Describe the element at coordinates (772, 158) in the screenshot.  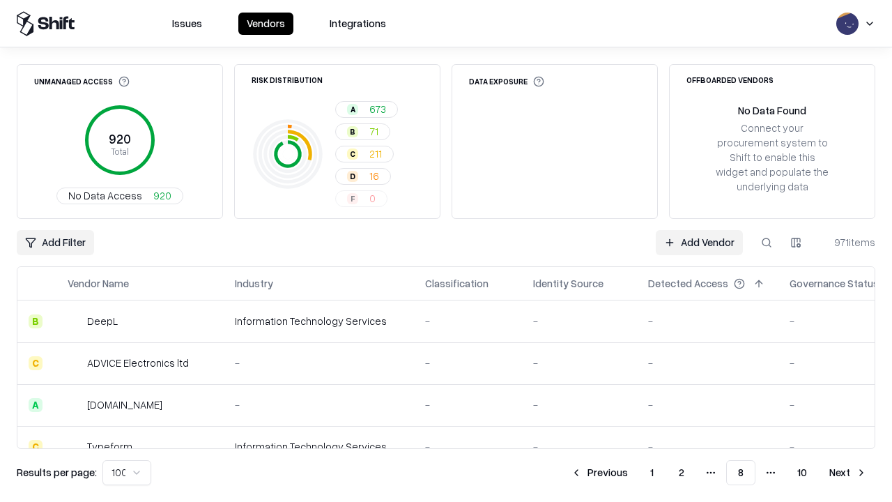
I see `div: Connect your procurement system to Shift to enable this widget and populate the underlying data` at that location.